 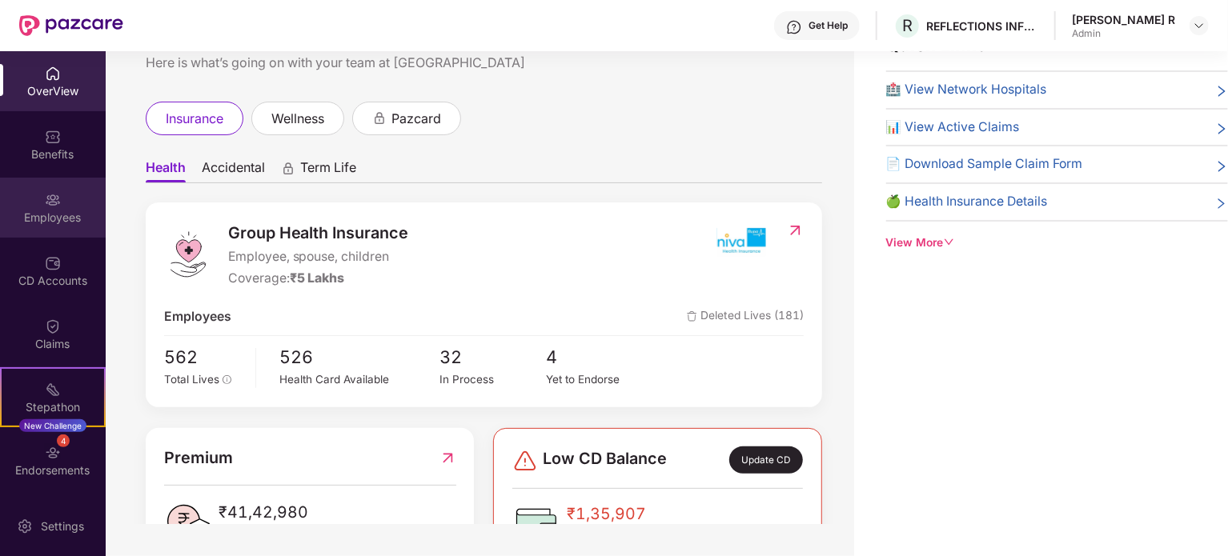 I want to click on img: svg+xml;base64,PHN2ZyBpZD0iQ2xhaW0iIHhtbG5zPSJodHRwOi8vd3d3LnczLm9yZy8yMDAwL3N2ZyIgd2lkdGg9IjIwIi..., so click(x=53, y=327).